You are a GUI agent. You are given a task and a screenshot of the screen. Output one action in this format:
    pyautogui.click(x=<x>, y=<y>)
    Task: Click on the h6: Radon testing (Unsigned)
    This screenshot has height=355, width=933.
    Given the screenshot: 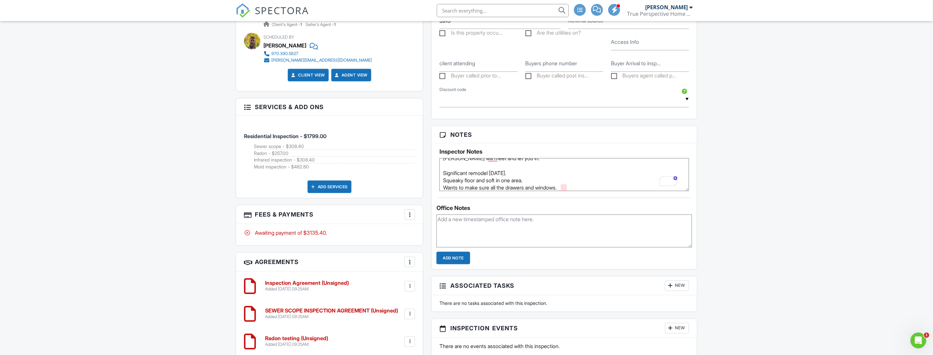 What is the action you would take?
    pyautogui.click(x=296, y=339)
    